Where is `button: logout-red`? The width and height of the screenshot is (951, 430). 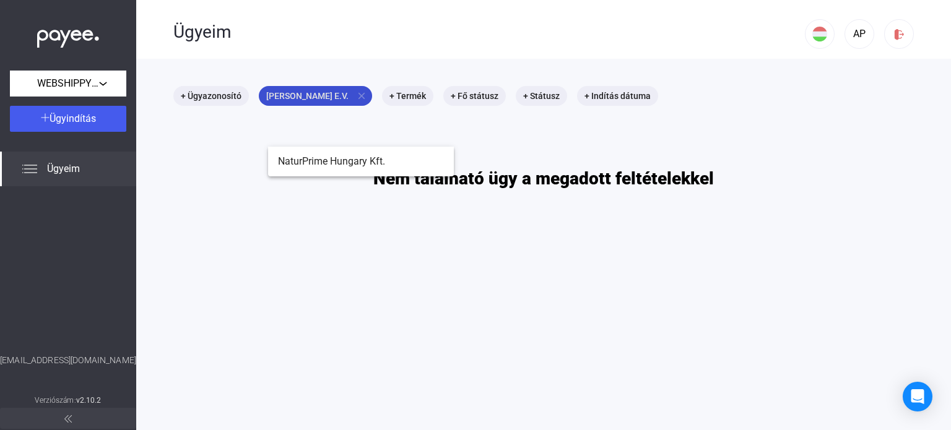
button: logout-red is located at coordinates (899, 34).